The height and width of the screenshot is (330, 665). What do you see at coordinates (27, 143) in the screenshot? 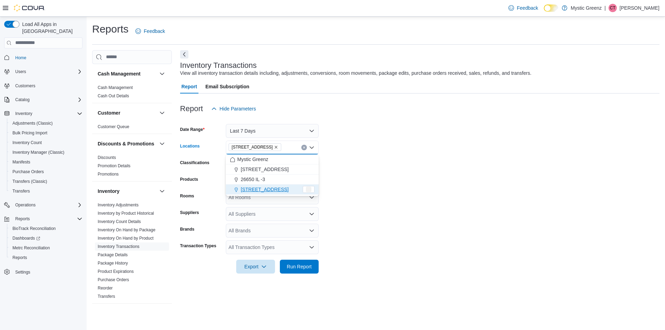
I see `span: Inventory Count` at bounding box center [27, 143].